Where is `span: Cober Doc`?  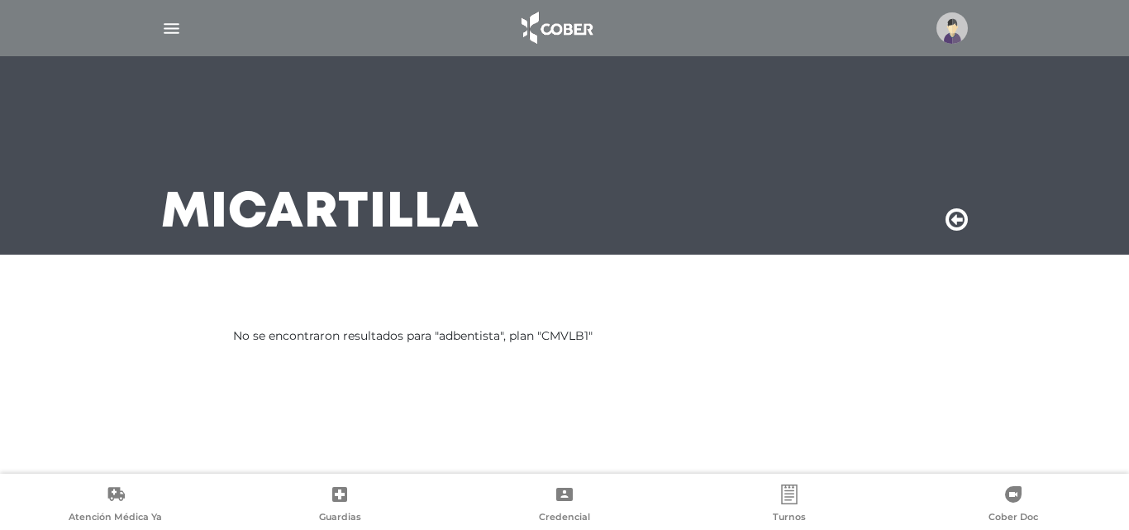
span: Cober Doc is located at coordinates (1013, 518).